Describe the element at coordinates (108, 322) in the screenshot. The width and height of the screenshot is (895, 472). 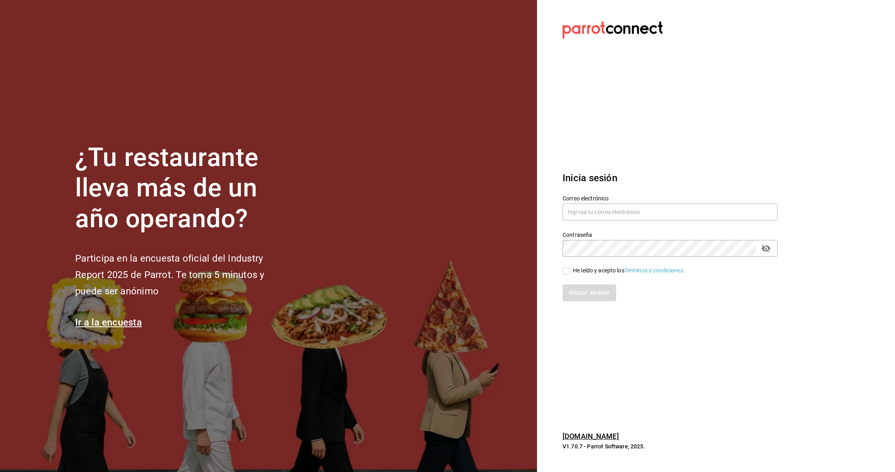
I see `a: Ir a la encuesta` at that location.